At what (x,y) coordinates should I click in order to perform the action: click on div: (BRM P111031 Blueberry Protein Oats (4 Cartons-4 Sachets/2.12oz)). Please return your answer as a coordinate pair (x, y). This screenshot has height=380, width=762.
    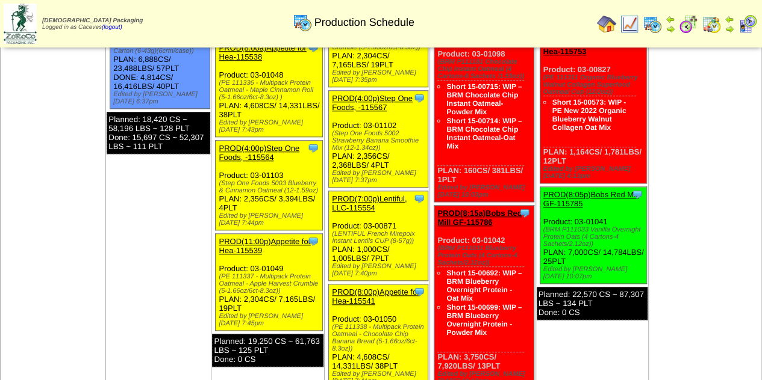
    Looking at the image, I should click on (485, 256).